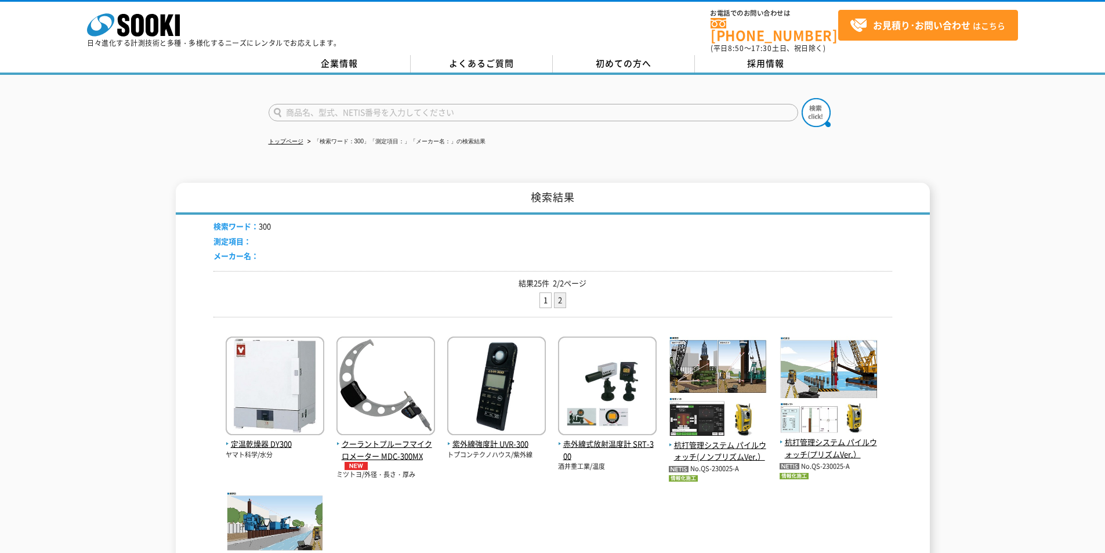  What do you see at coordinates (829, 386) in the screenshot?
I see `img: 杭打管理システム パイルウォッチ(プリズムVer.）` at bounding box center [829, 386].